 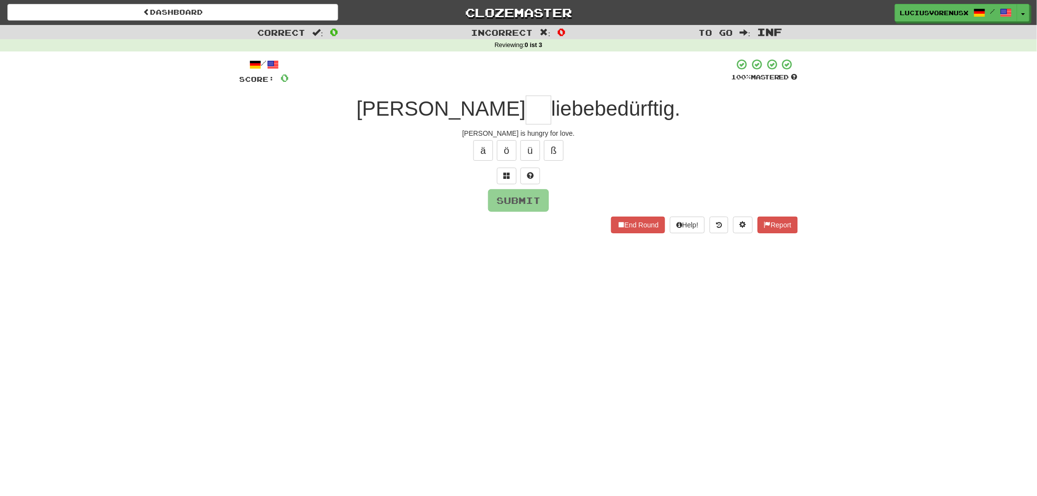 What do you see at coordinates (502, 32) in the screenshot?
I see `span: Incorrect` at bounding box center [502, 32].